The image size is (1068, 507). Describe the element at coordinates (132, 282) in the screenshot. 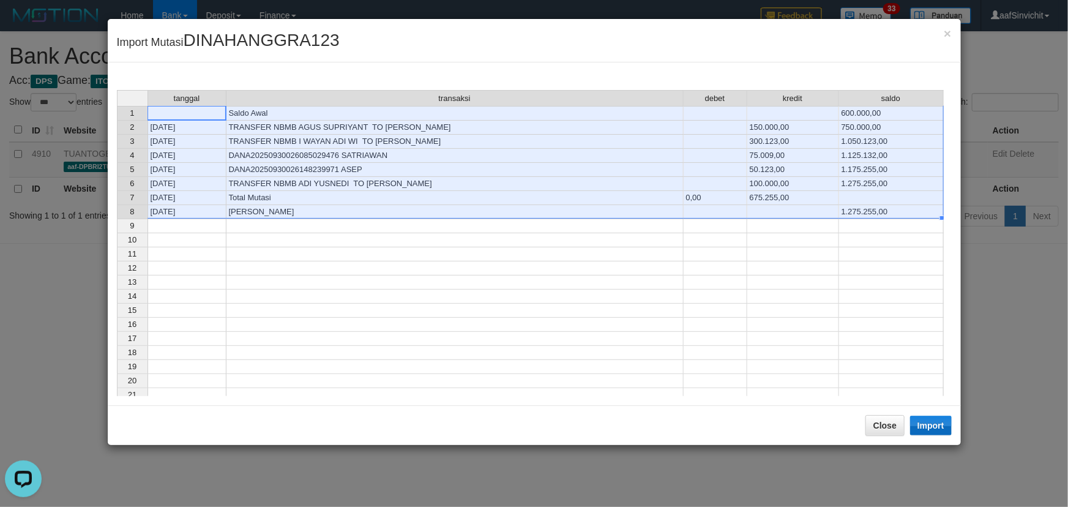

I see `span: 13` at that location.